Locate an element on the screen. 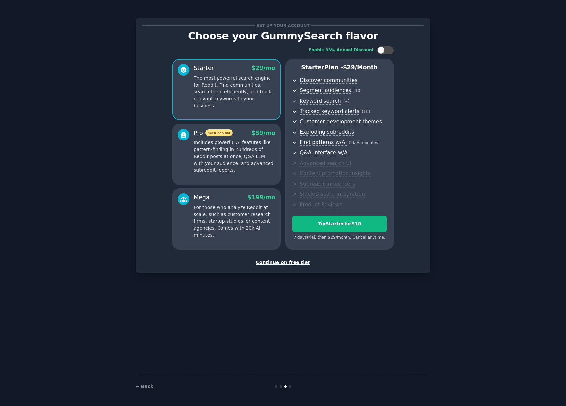 This screenshot has width=566, height=406. div: Pro is located at coordinates (213, 133).